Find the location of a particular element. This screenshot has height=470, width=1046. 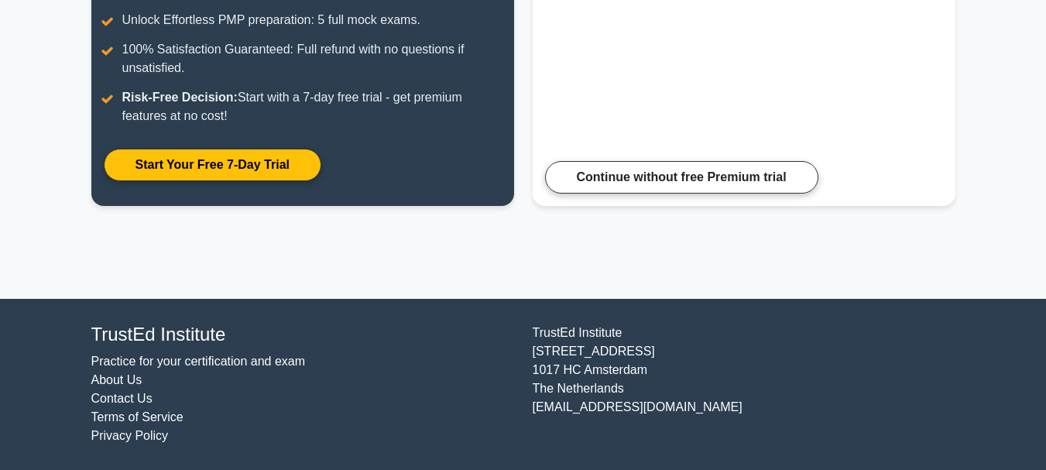

a: Continue without free Premium trial is located at coordinates (681, 177).